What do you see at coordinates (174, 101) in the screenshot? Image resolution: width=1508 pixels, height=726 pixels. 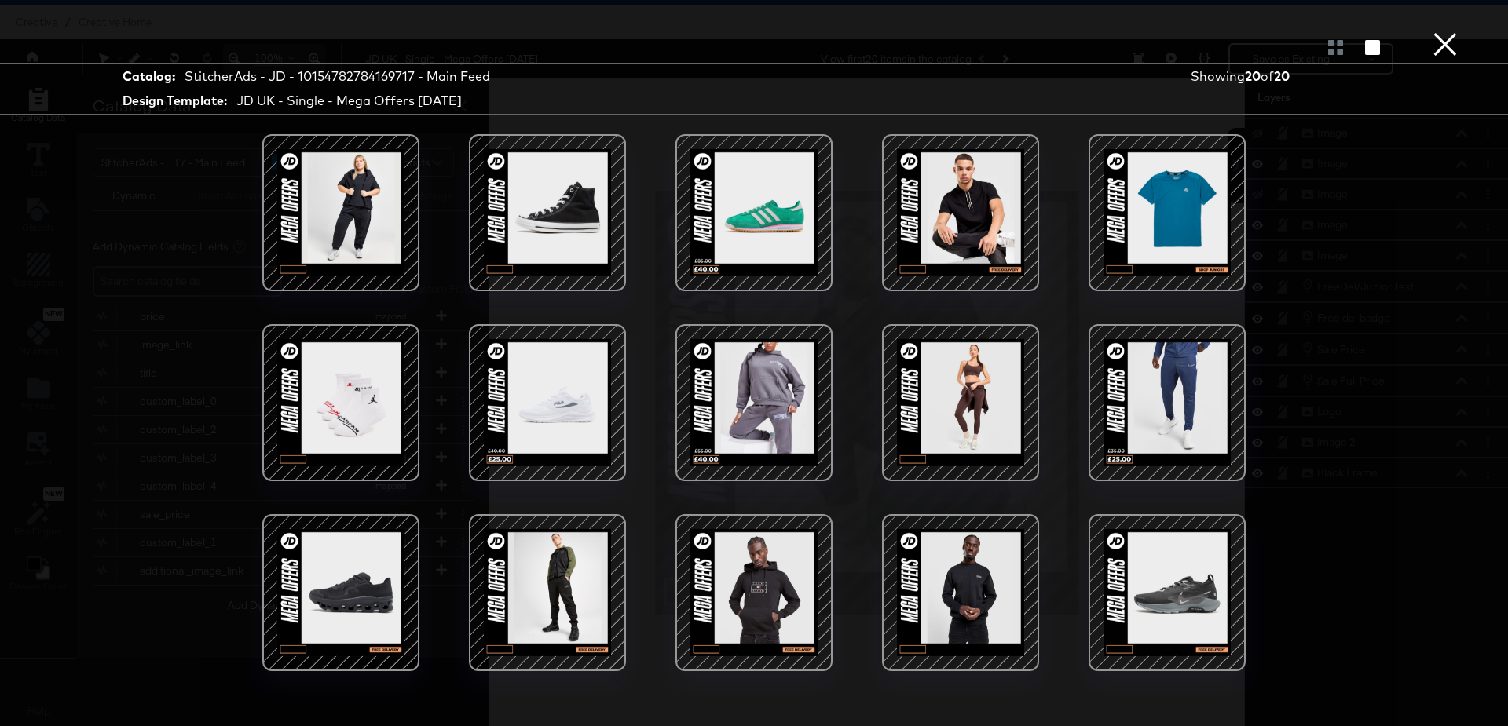 I see `strong: Design Template:` at bounding box center [174, 101].